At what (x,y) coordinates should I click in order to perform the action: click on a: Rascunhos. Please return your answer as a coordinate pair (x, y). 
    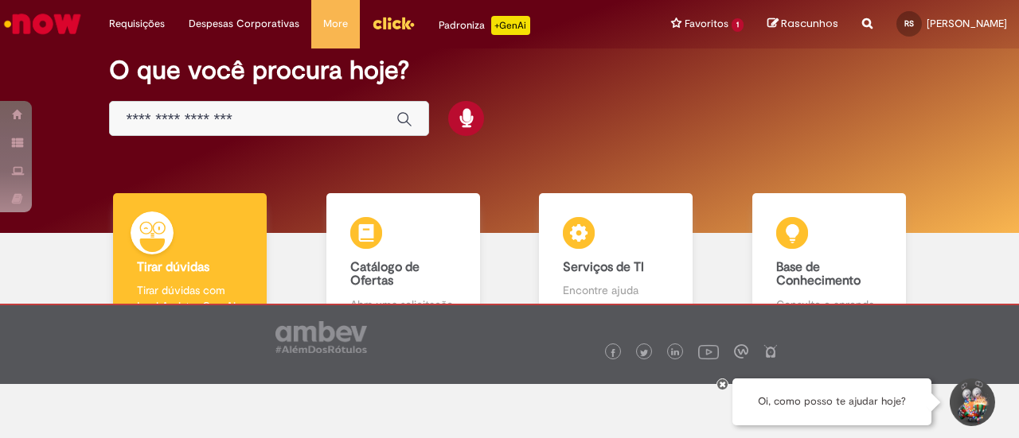
    Looking at the image, I should click on (802, 24).